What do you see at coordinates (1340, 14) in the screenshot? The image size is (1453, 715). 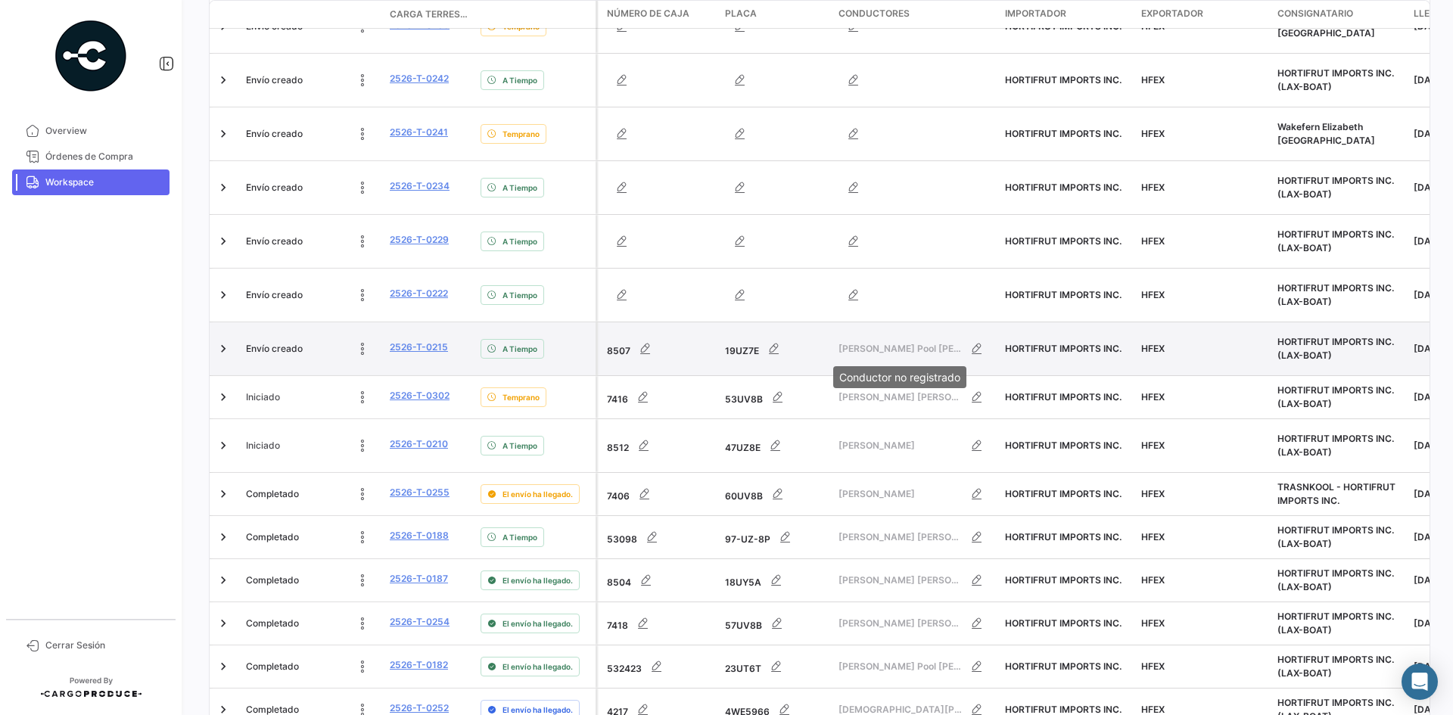 I see `datatable-header-cell: Consignatario` at bounding box center [1340, 14].